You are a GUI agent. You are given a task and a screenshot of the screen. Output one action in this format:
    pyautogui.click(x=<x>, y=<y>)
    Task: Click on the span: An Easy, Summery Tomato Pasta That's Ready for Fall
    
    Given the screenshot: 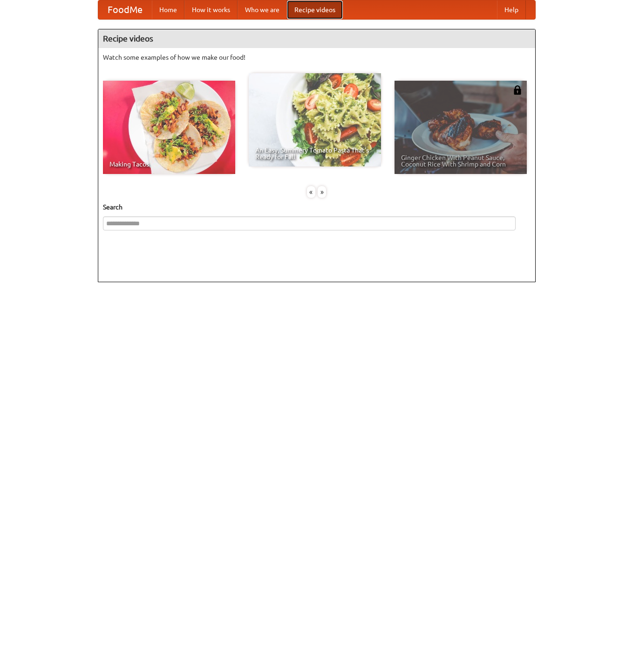 What is the action you would take?
    pyautogui.click(x=315, y=153)
    